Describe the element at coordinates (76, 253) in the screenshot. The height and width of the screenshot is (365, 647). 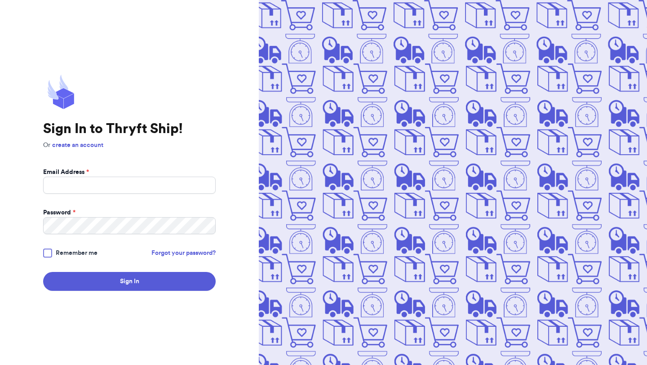
I see `span: Remember me` at that location.